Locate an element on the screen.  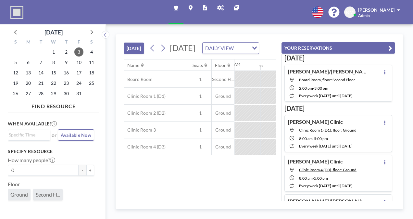
span: Sunday, October 12, 2025 is located at coordinates (16, 73).